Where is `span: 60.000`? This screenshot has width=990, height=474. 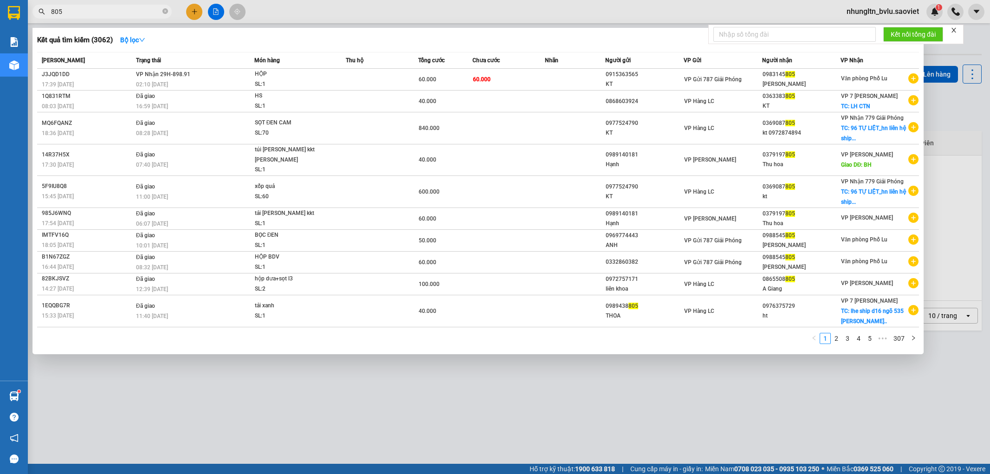 span: 60.000 is located at coordinates (427, 219).